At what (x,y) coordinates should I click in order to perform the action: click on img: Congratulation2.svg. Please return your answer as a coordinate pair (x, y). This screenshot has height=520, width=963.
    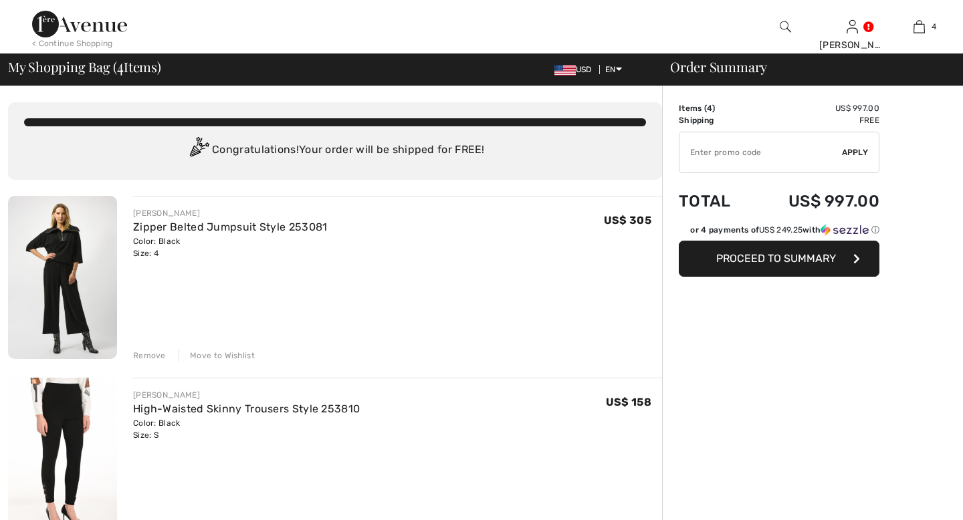
    Looking at the image, I should click on (199, 150).